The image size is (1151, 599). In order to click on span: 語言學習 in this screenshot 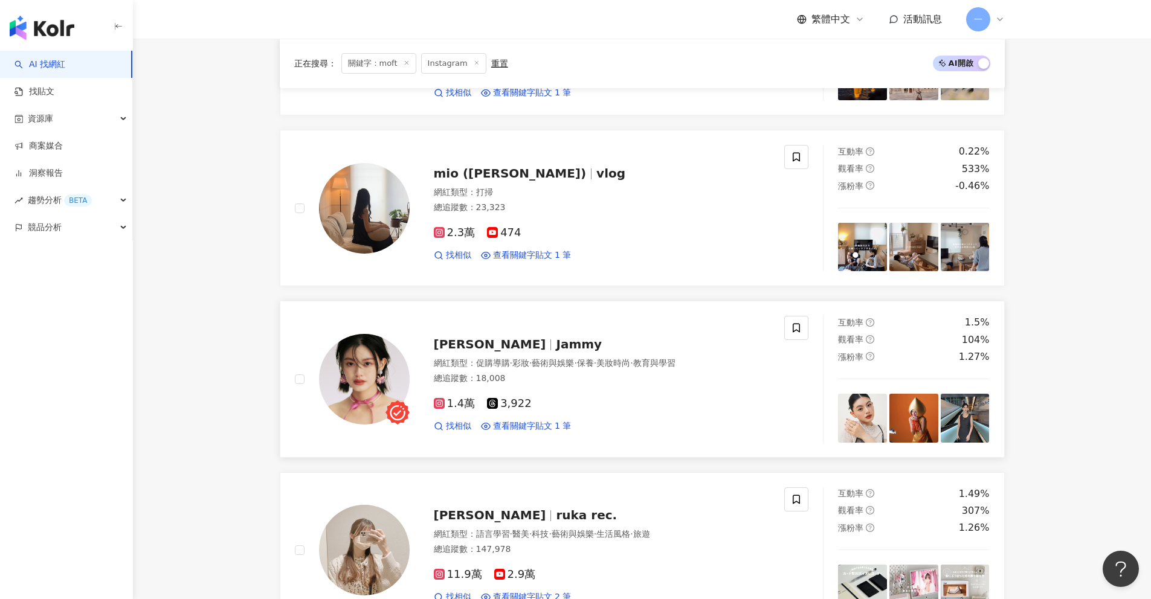, I will do `click(493, 534)`.